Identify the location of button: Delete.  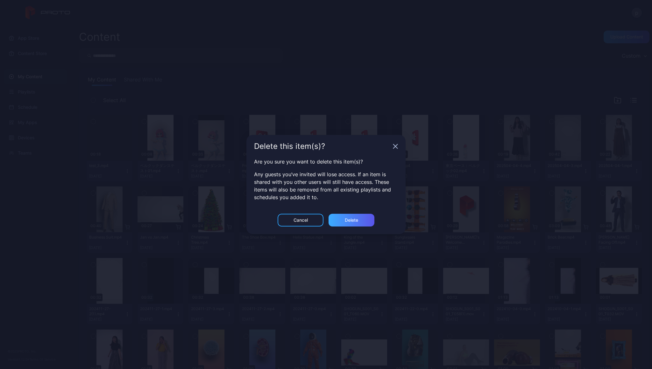
(351, 220).